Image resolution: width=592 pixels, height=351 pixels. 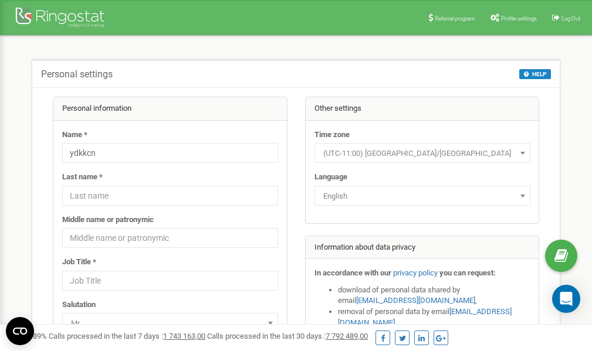 I want to click on span: Calls processed in the last 7 days :, so click(x=127, y=336).